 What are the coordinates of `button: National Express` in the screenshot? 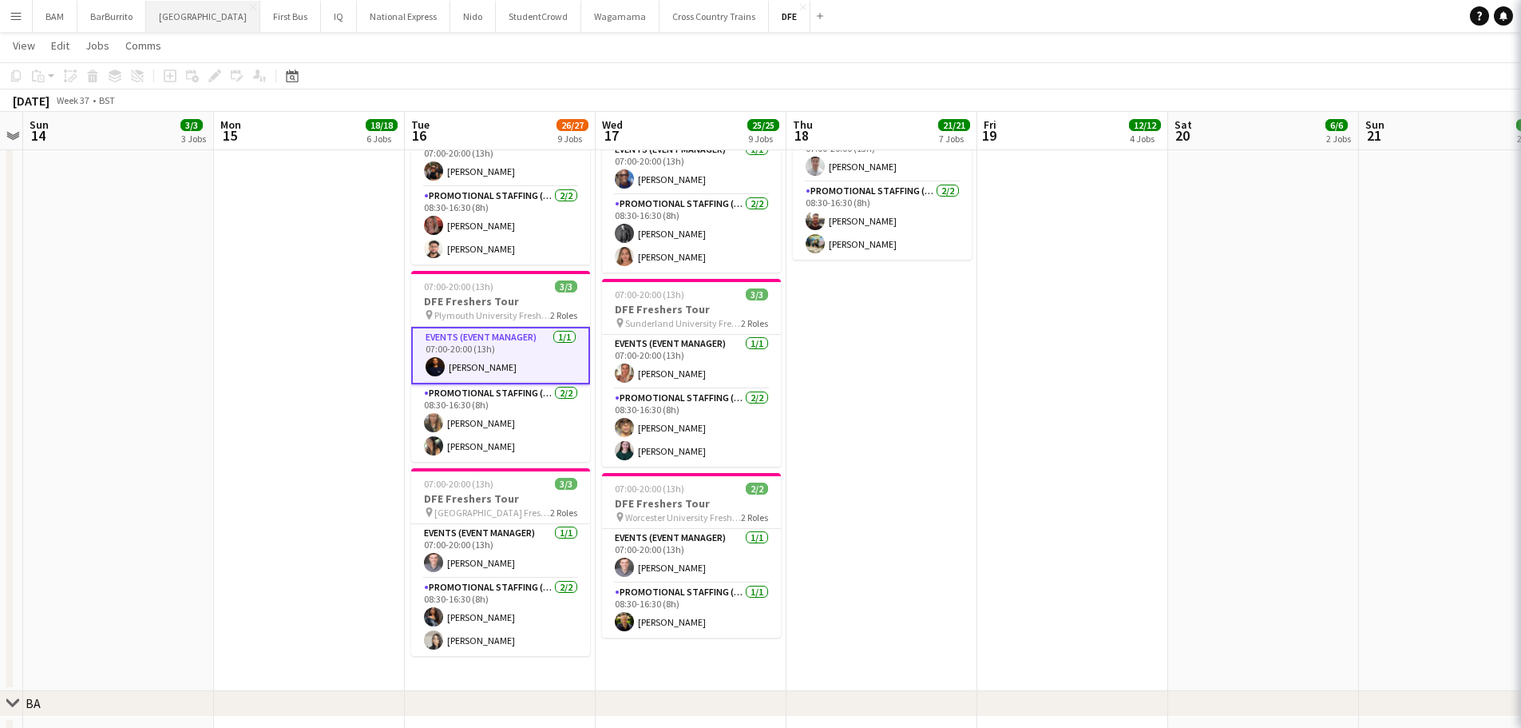 It's located at (403, 16).